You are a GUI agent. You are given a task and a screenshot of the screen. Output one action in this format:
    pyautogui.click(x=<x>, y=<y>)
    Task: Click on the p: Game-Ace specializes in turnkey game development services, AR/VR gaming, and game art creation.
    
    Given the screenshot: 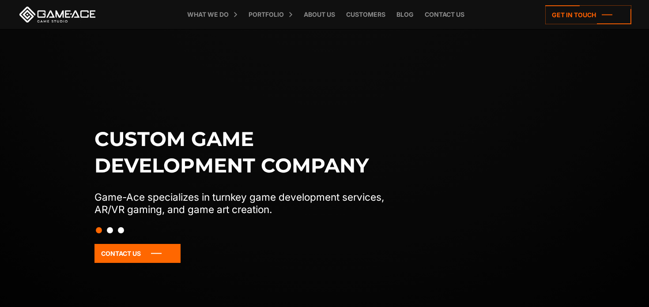 What is the action you would take?
    pyautogui.click(x=249, y=204)
    